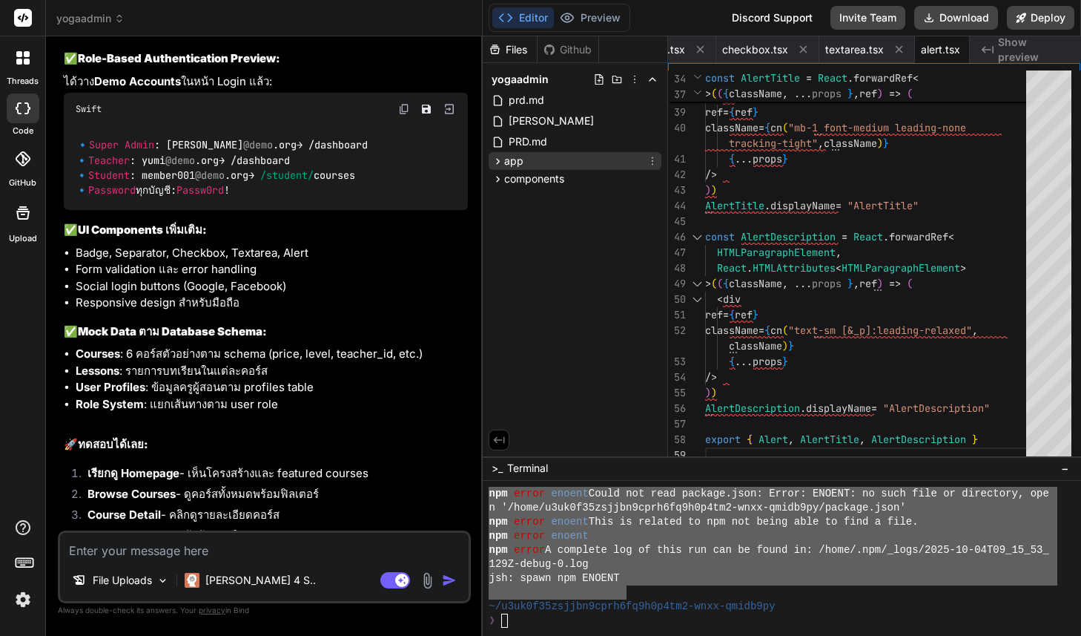  What do you see at coordinates (956, 18) in the screenshot?
I see `button: Download` at bounding box center [956, 18].